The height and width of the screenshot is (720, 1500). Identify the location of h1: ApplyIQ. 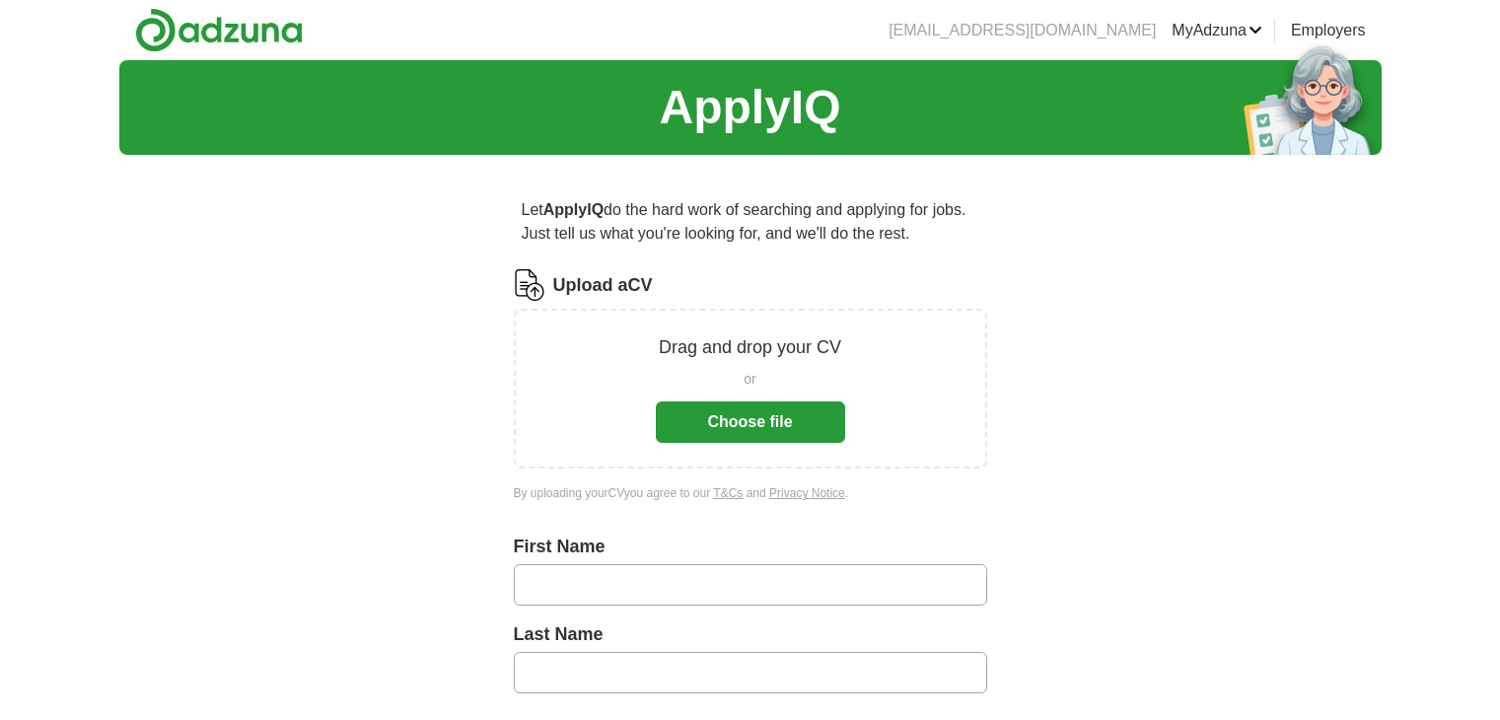
(749, 107).